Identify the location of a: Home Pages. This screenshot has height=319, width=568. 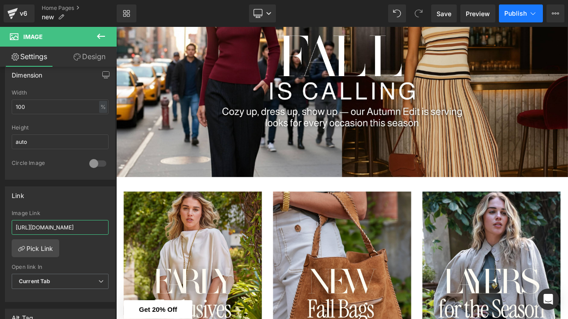
(79, 8).